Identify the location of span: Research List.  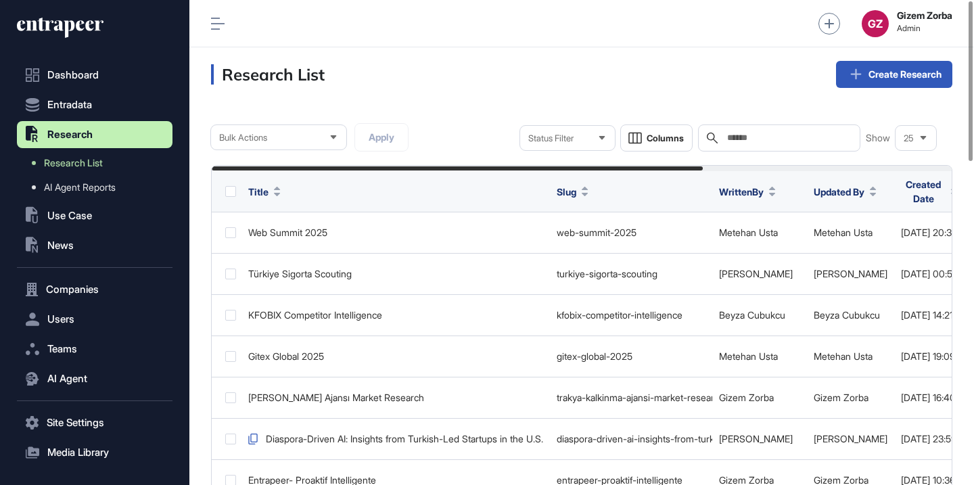
(73, 163).